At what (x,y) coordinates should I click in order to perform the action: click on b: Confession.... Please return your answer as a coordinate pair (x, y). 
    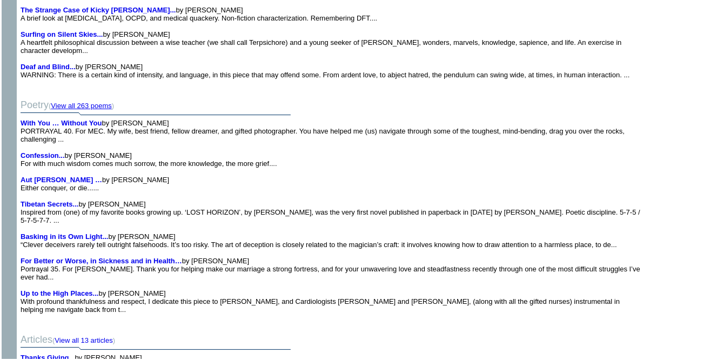
    Looking at the image, I should click on (43, 155).